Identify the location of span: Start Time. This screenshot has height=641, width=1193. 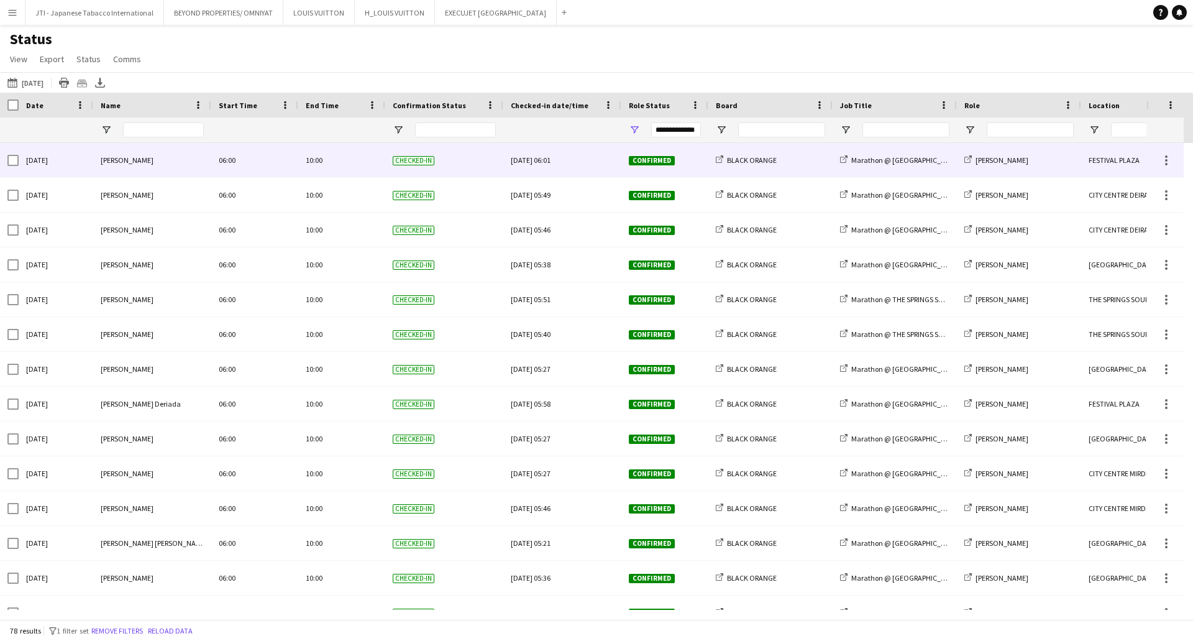
(238, 105).